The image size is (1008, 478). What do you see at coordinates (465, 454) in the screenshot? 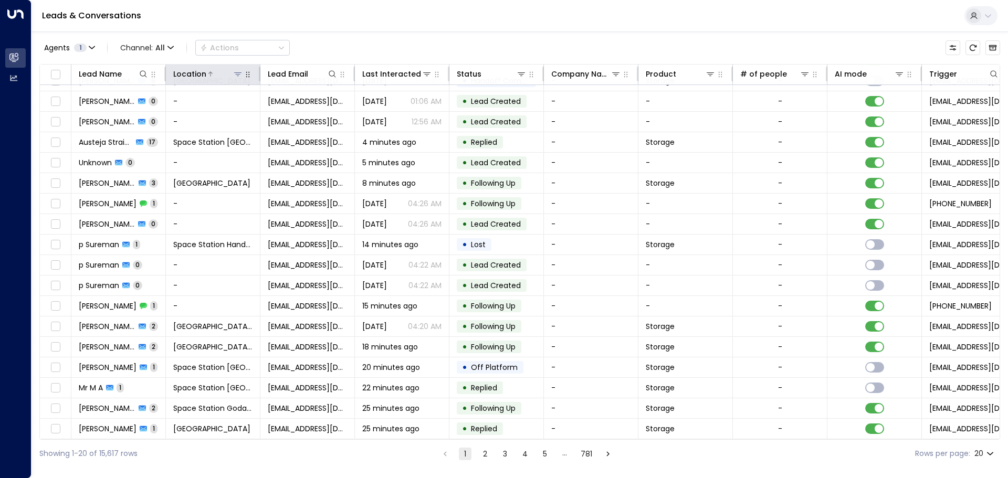
I see `button: page 1` at bounding box center [465, 454].